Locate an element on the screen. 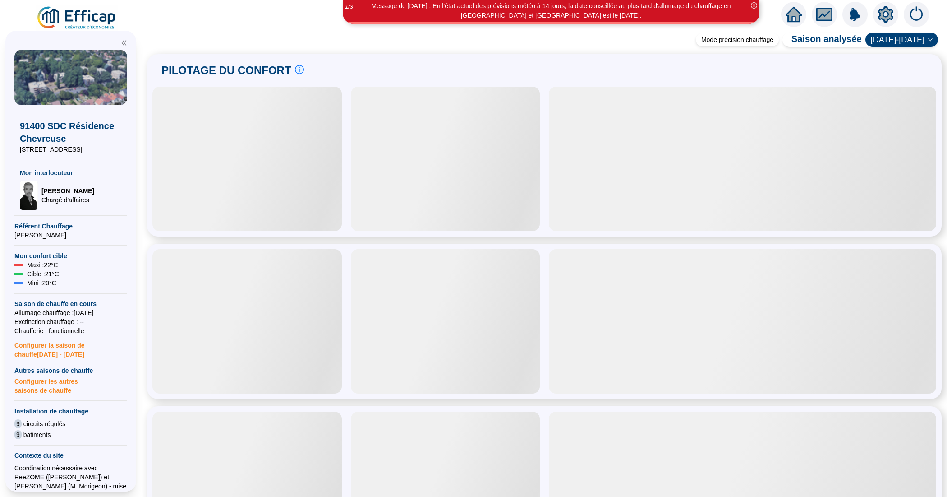 The width and height of the screenshot is (947, 497). i: 1 / 3 is located at coordinates (349, 6).